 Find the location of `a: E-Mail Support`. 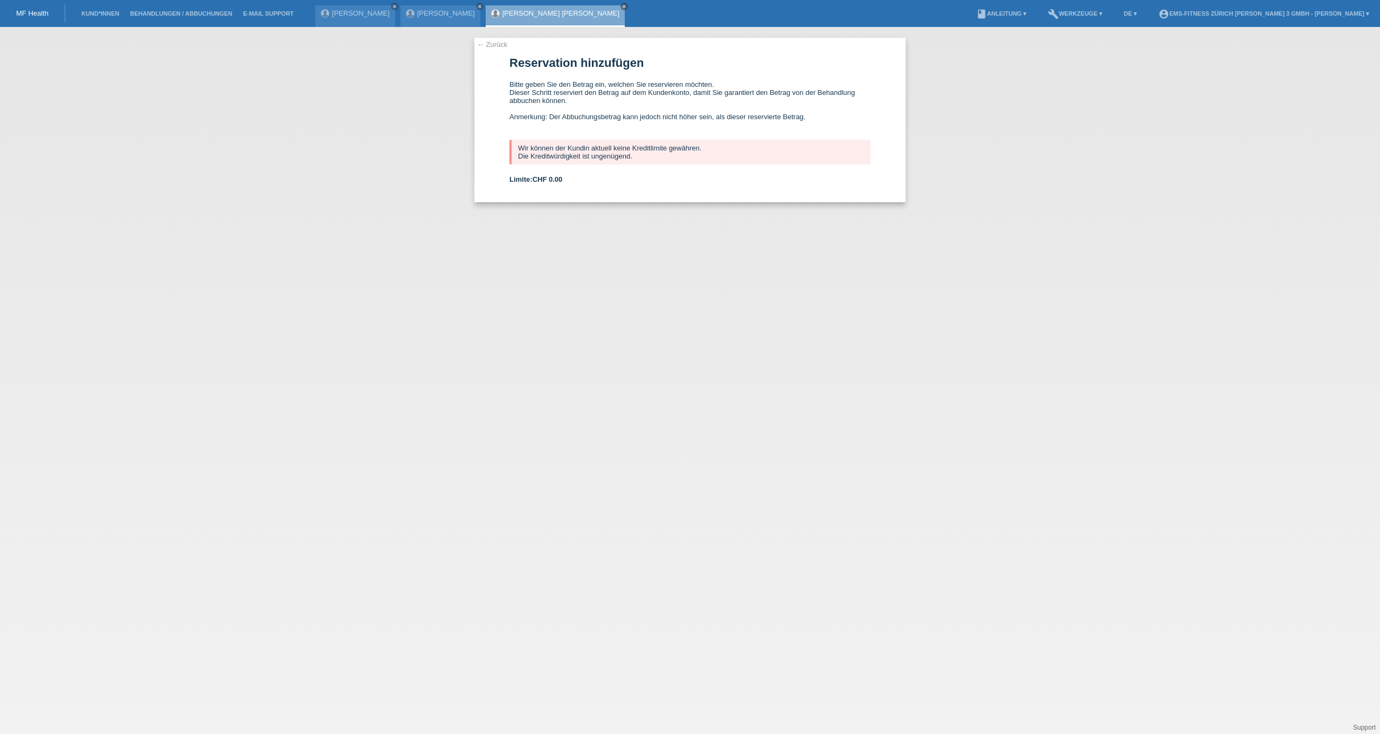

a: E-Mail Support is located at coordinates (269, 13).